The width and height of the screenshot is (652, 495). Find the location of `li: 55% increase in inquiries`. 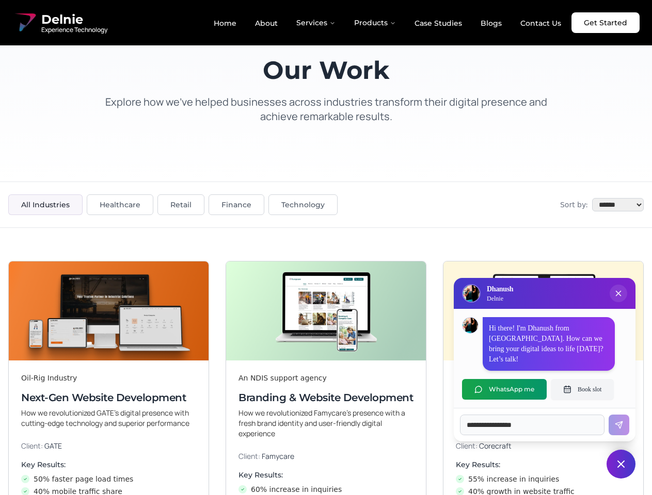

li: 55% increase in inquiries is located at coordinates (543, 479).